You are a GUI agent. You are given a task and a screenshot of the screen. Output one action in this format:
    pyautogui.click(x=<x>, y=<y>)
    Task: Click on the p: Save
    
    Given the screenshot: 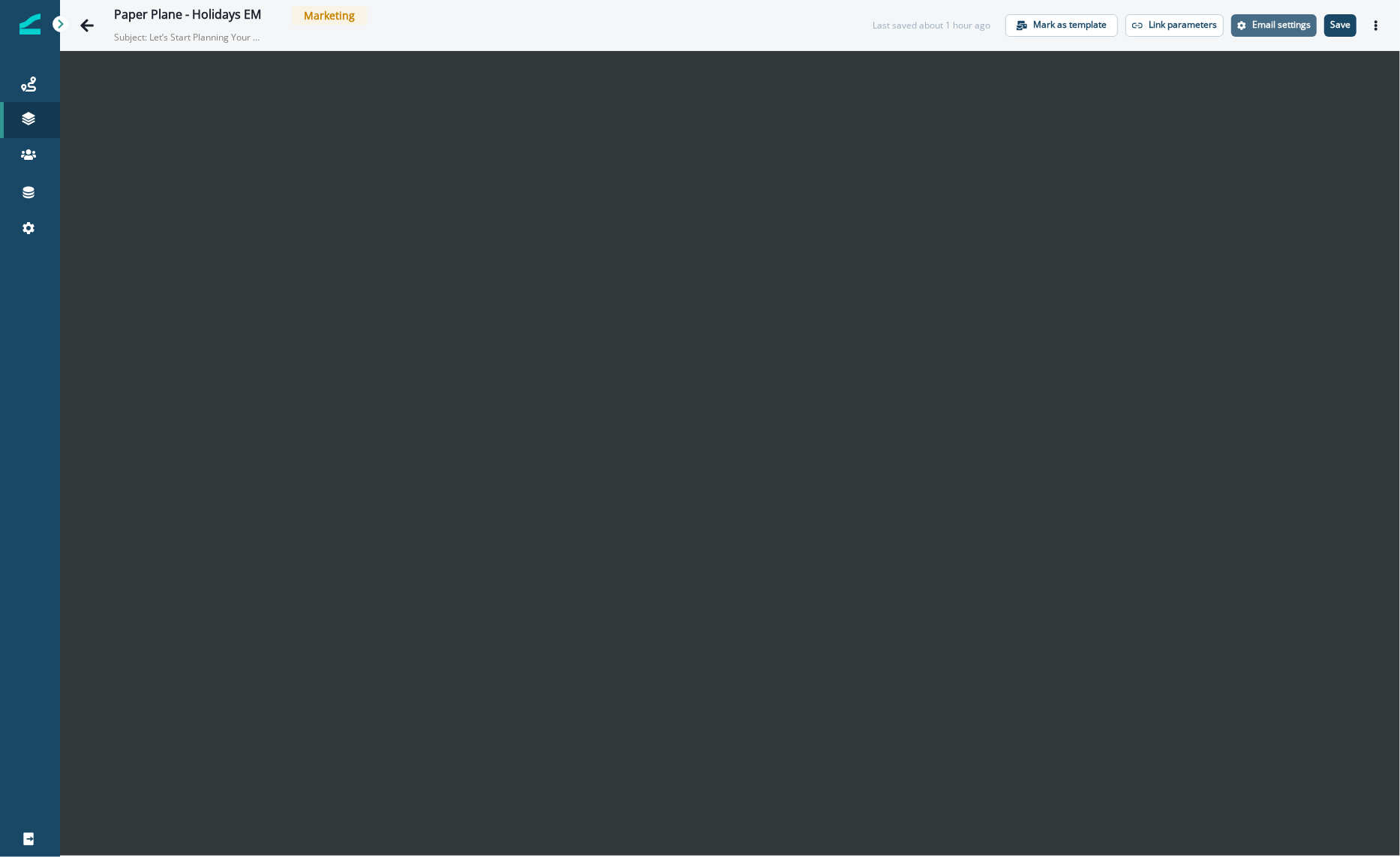 What is the action you would take?
    pyautogui.click(x=1340, y=25)
    